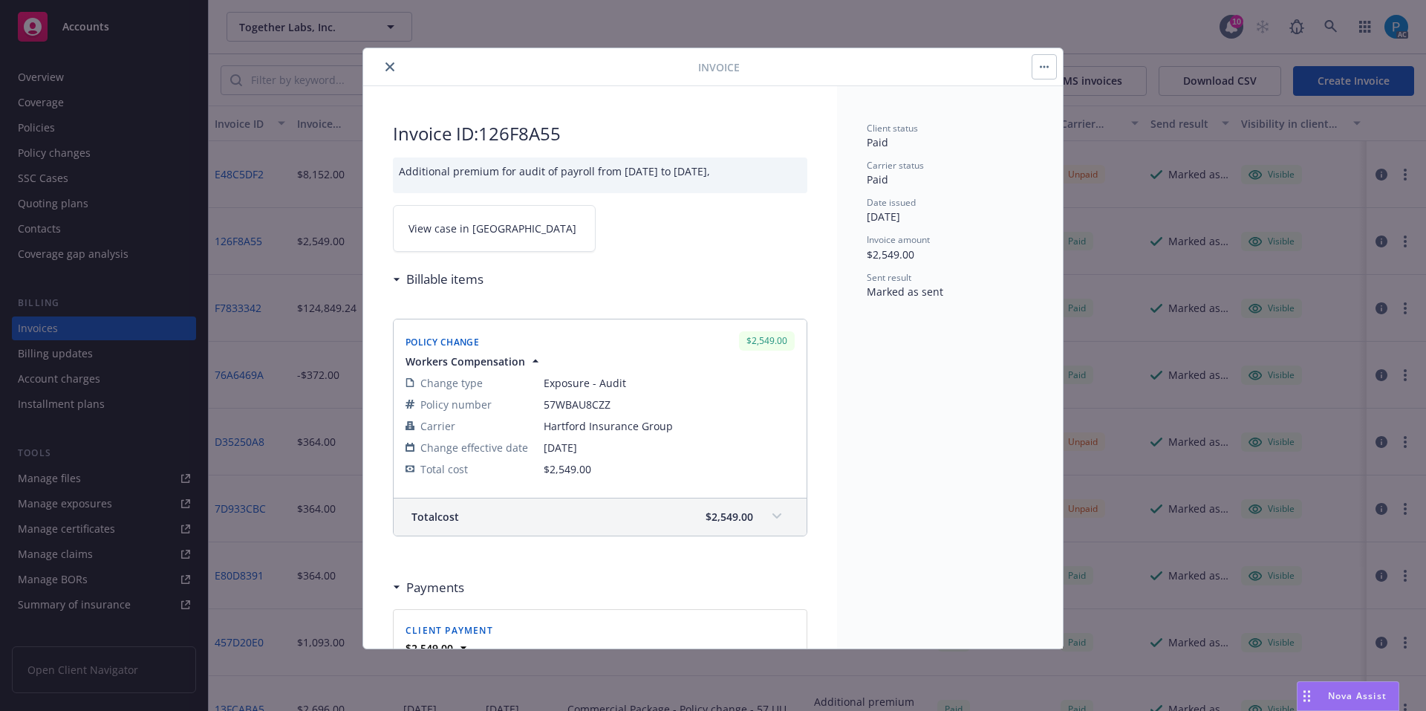  I want to click on h3: Billable items, so click(445, 279).